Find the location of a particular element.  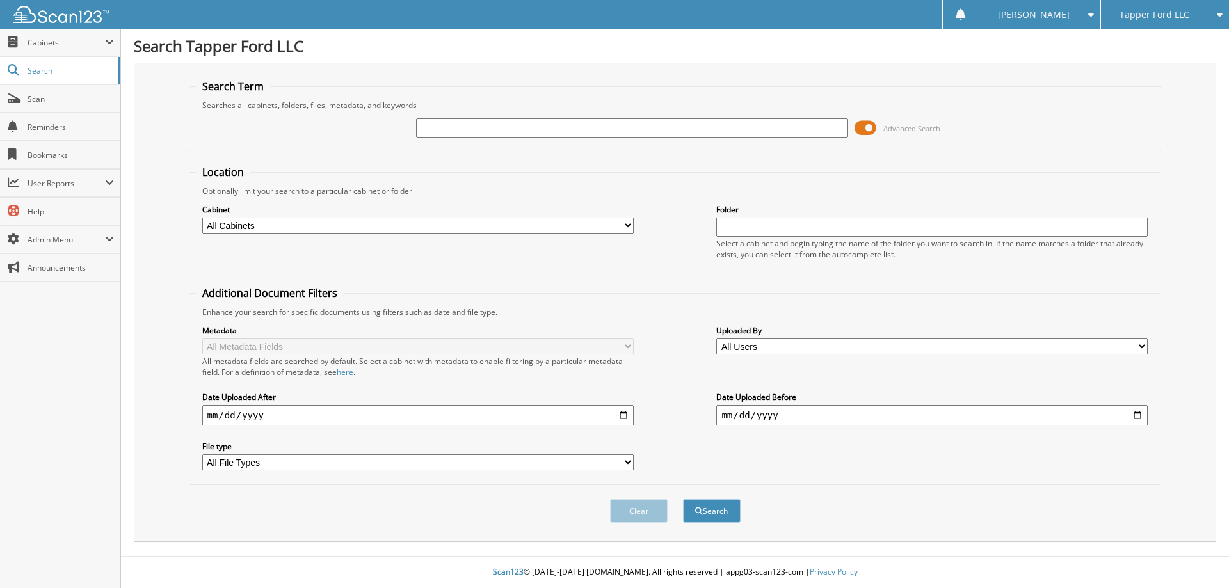

button: Search is located at coordinates (712, 511).